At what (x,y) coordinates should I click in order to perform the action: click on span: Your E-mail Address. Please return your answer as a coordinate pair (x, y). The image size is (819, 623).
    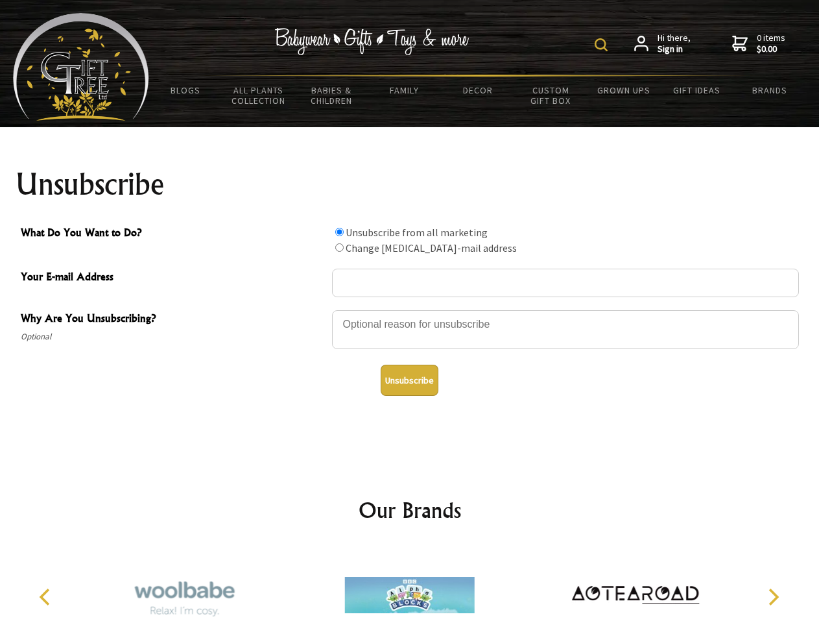
    Looking at the image, I should click on (173, 278).